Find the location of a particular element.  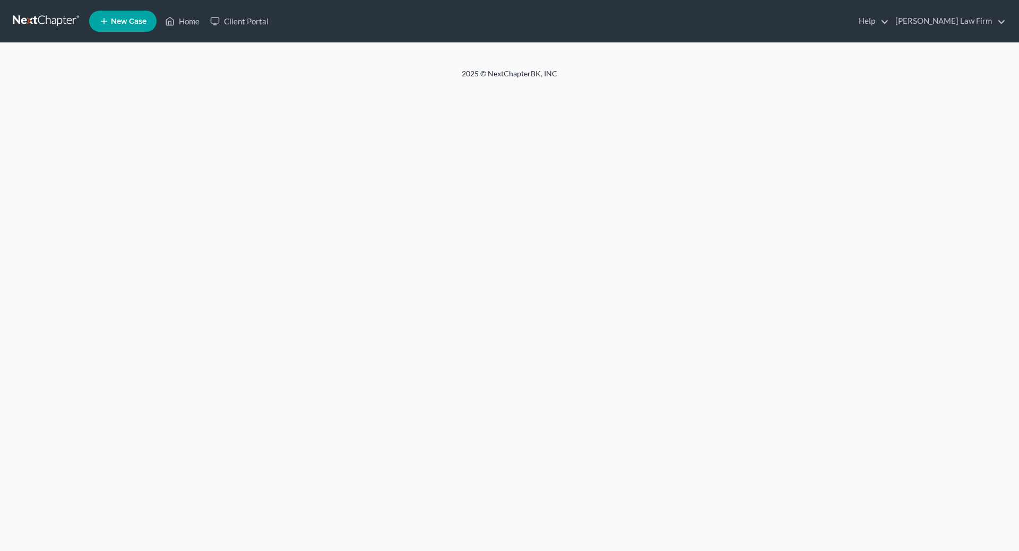

div: 2025 © NextChapterBK, INC is located at coordinates (509, 78).